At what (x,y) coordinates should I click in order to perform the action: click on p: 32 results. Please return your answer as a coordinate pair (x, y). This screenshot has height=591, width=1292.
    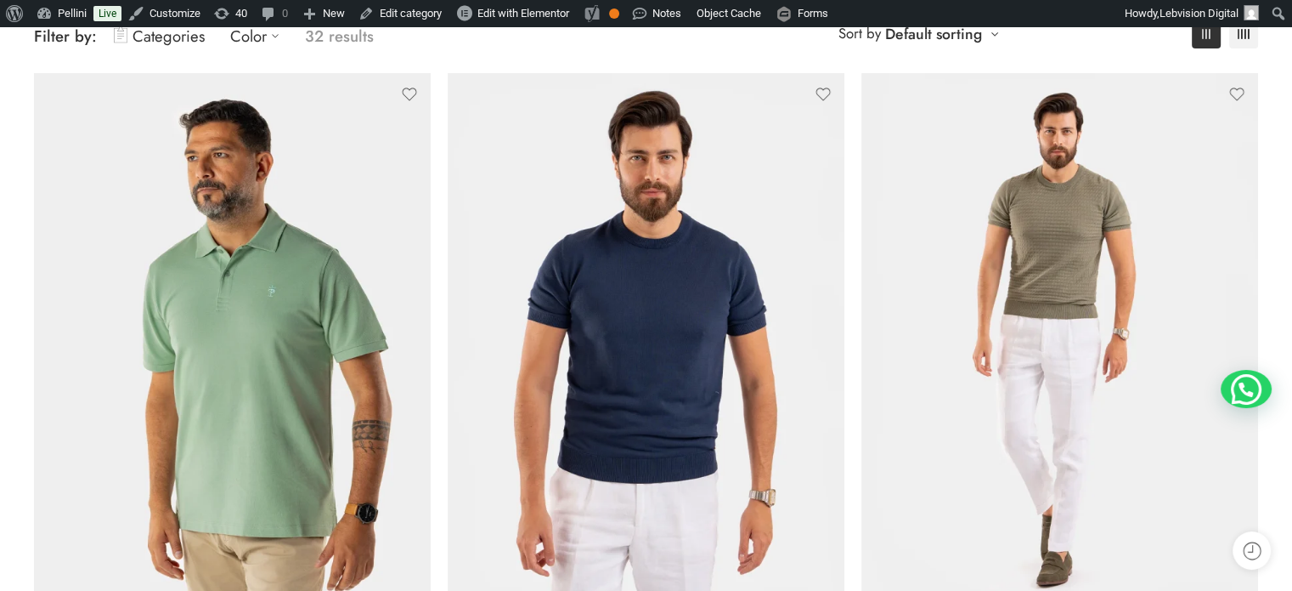
    Looking at the image, I should click on (339, 36).